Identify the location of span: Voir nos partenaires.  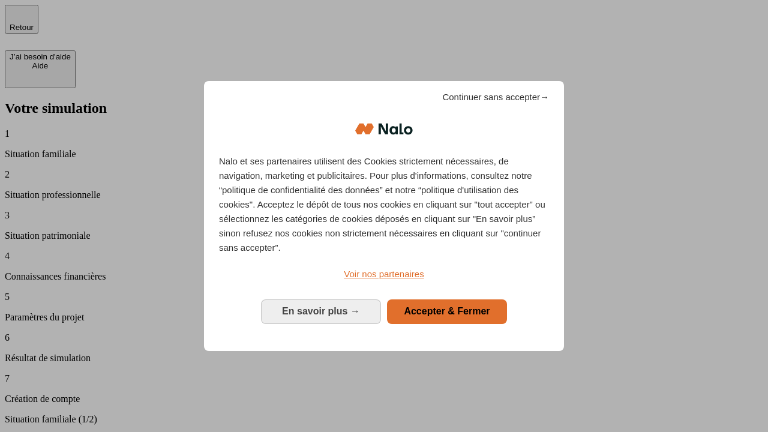
(383, 274).